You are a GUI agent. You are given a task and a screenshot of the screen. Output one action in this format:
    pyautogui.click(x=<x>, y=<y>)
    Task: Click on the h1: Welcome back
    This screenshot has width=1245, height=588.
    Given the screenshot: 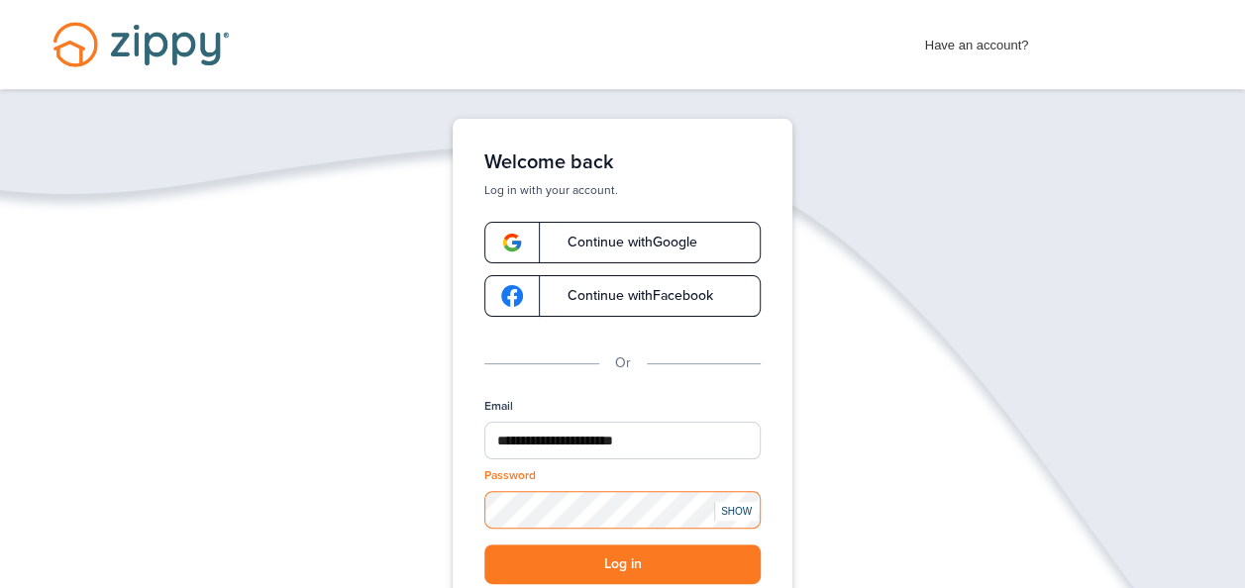 What is the action you would take?
    pyautogui.click(x=622, y=162)
    